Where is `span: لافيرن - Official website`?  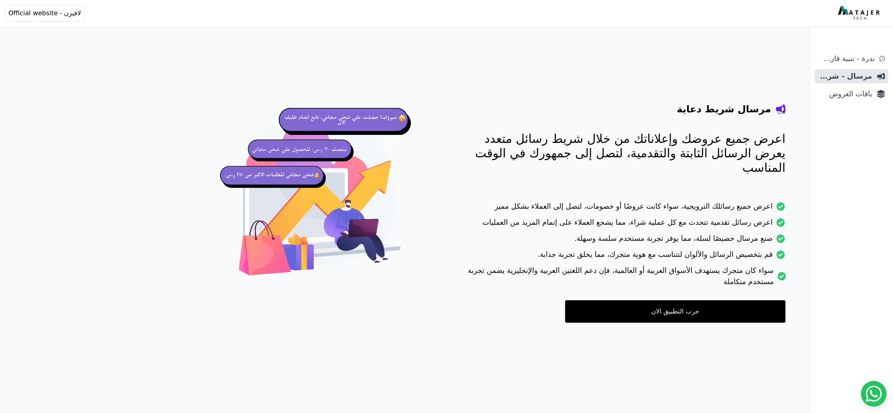
span: لافيرن - Official website is located at coordinates (45, 13).